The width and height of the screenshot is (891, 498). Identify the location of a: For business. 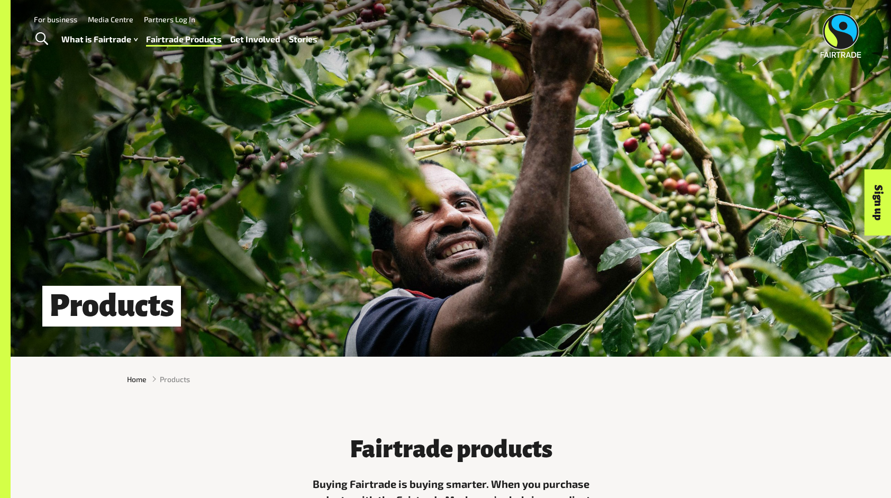
(56, 19).